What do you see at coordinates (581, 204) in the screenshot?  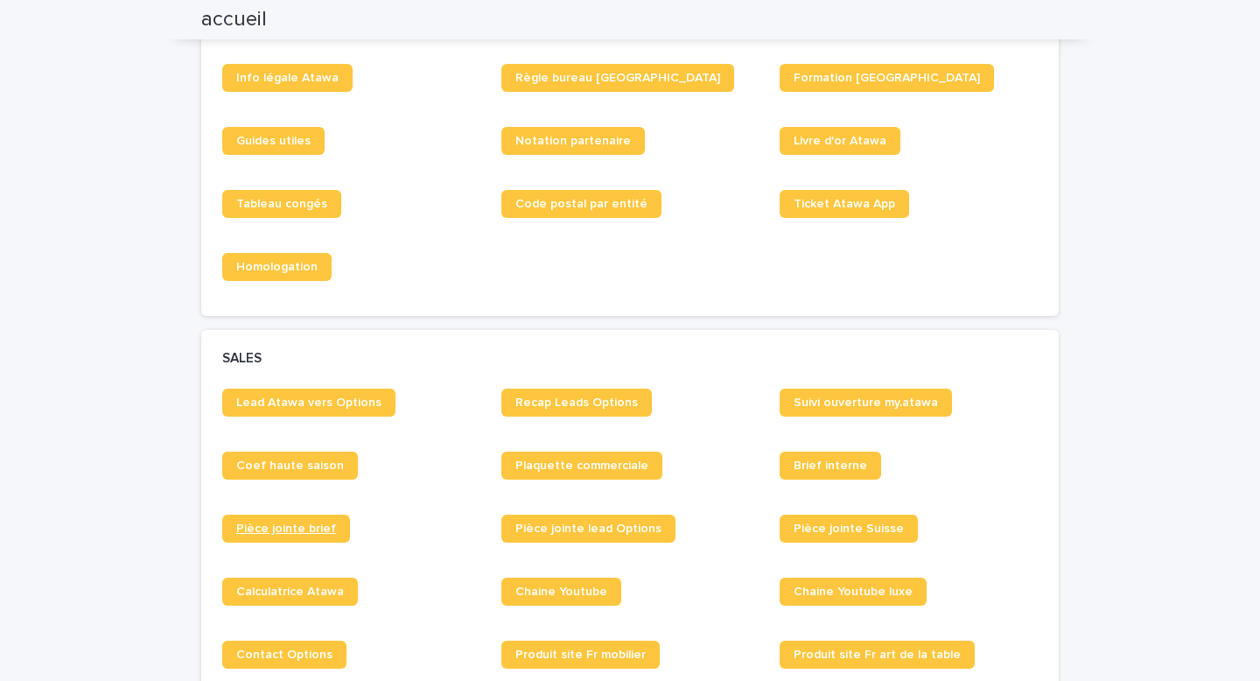 I see `a: Code postal par entité` at bounding box center [581, 204].